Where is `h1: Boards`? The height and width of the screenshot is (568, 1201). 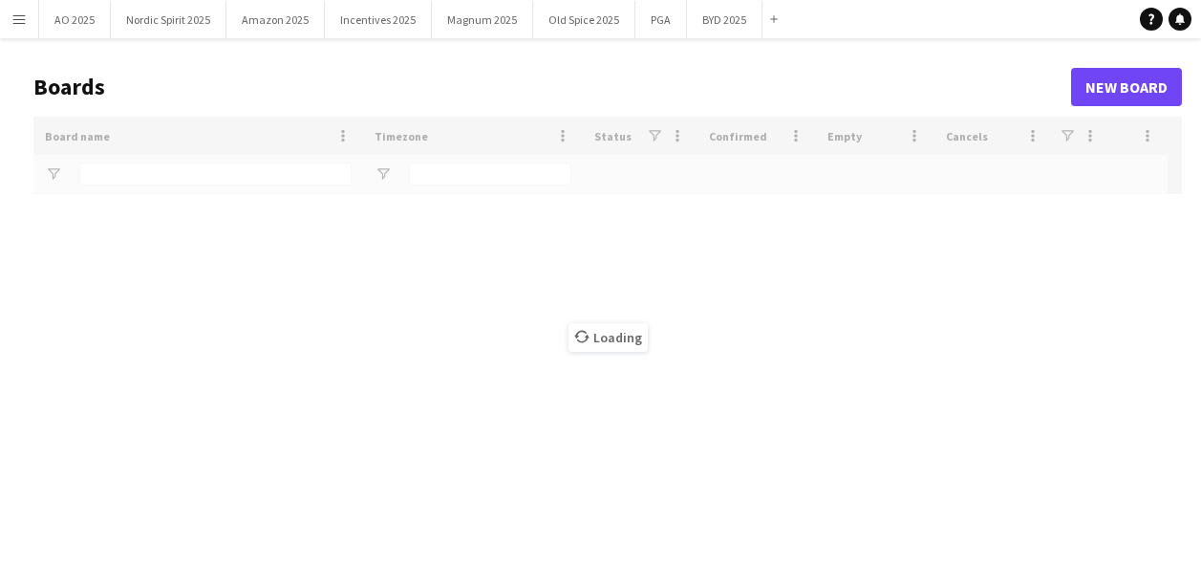 h1: Boards is located at coordinates (552, 87).